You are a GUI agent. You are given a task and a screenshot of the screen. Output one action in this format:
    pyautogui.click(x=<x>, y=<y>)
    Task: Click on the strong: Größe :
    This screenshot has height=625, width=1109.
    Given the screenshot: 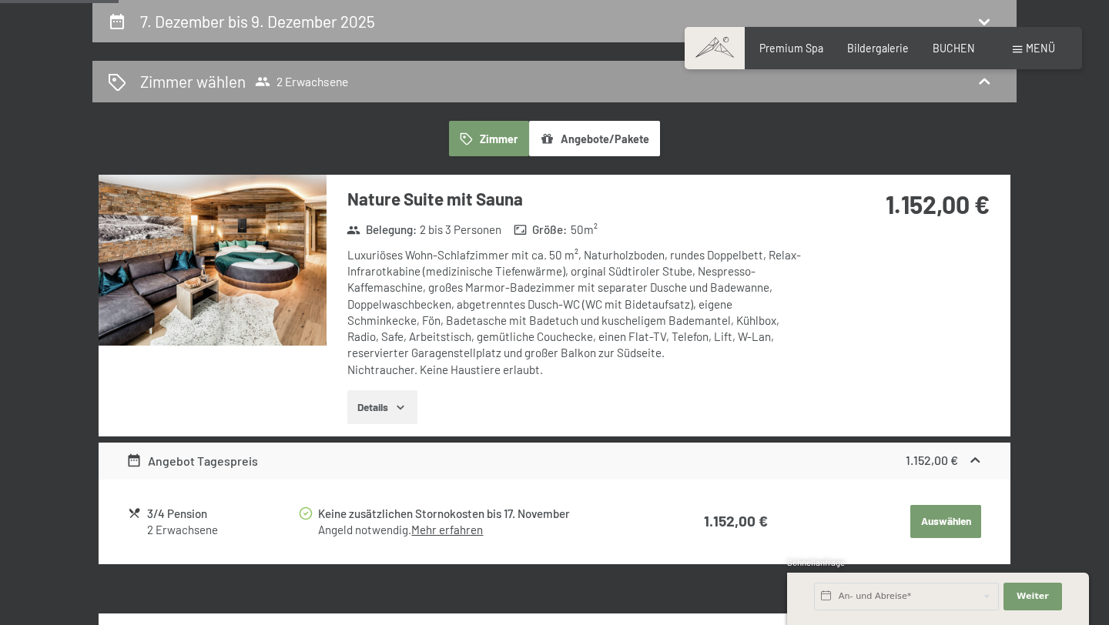 What is the action you would take?
    pyautogui.click(x=541, y=230)
    